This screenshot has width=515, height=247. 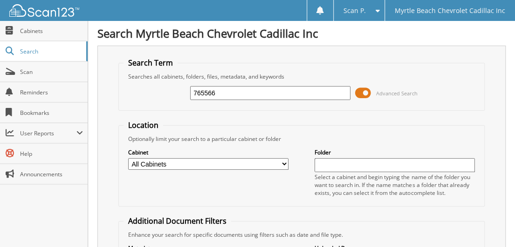 I want to click on div: Select a cabinet and begin typing the name of the folder you want to search in. If the name match..., so click(x=395, y=185).